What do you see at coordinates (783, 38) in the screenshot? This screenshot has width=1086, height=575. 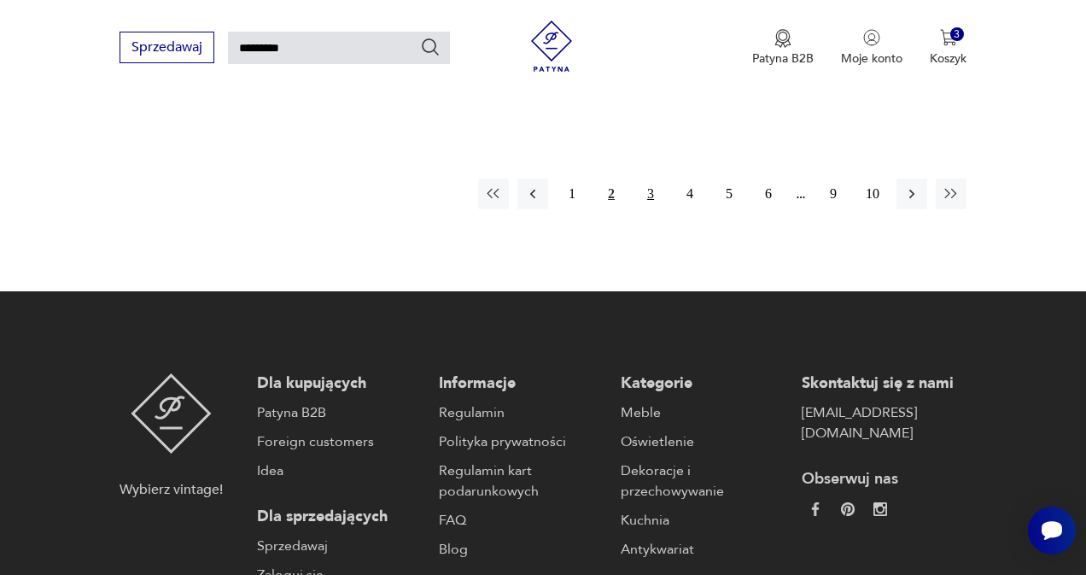 I see `img: Ikona medalu` at bounding box center [783, 38].